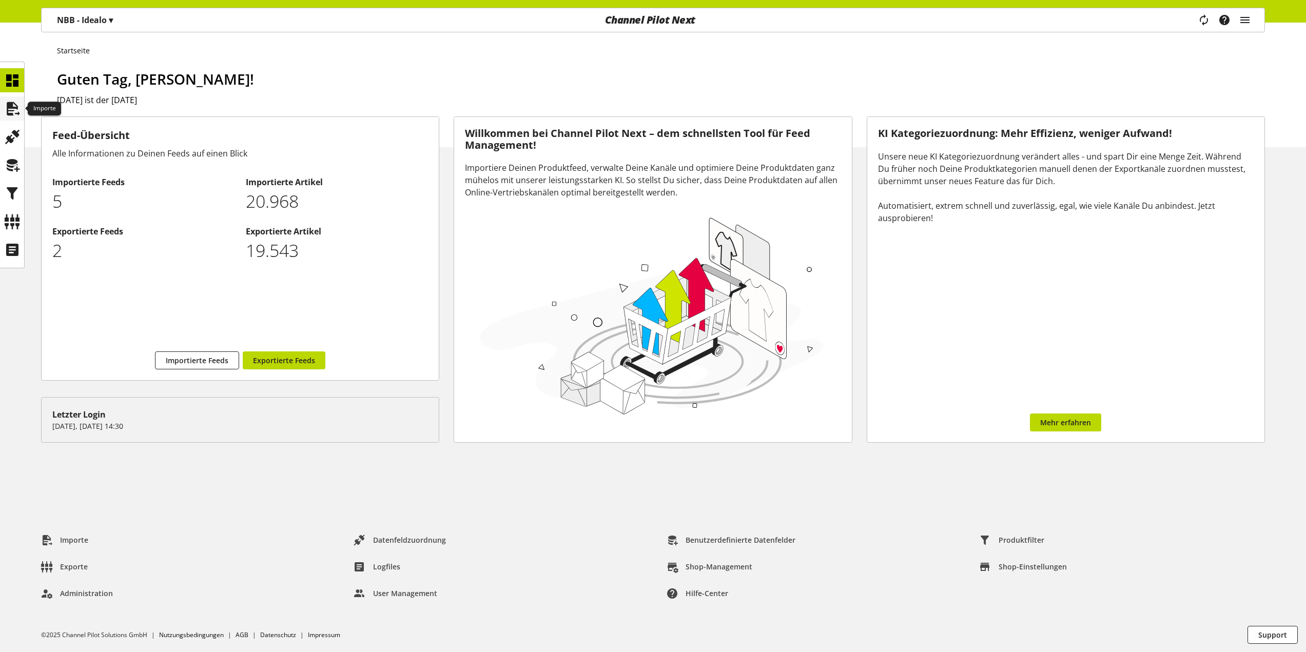 The height and width of the screenshot is (652, 1306). Describe the element at coordinates (1012, 540) in the screenshot. I see `a: Produktfilter` at that location.